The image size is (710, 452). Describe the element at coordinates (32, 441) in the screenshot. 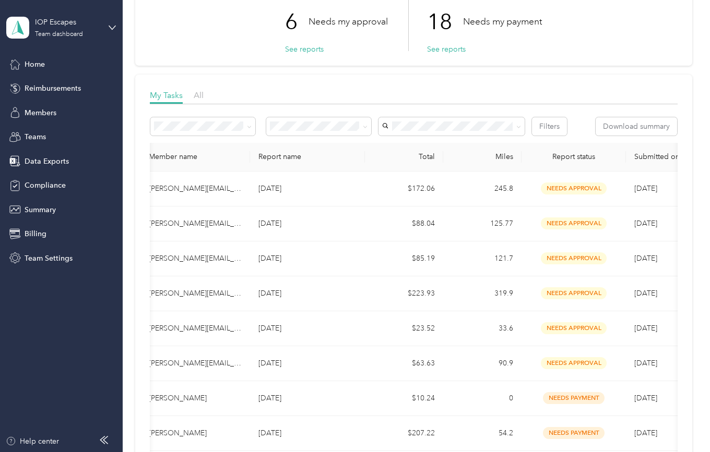

I see `div: Help center` at that location.